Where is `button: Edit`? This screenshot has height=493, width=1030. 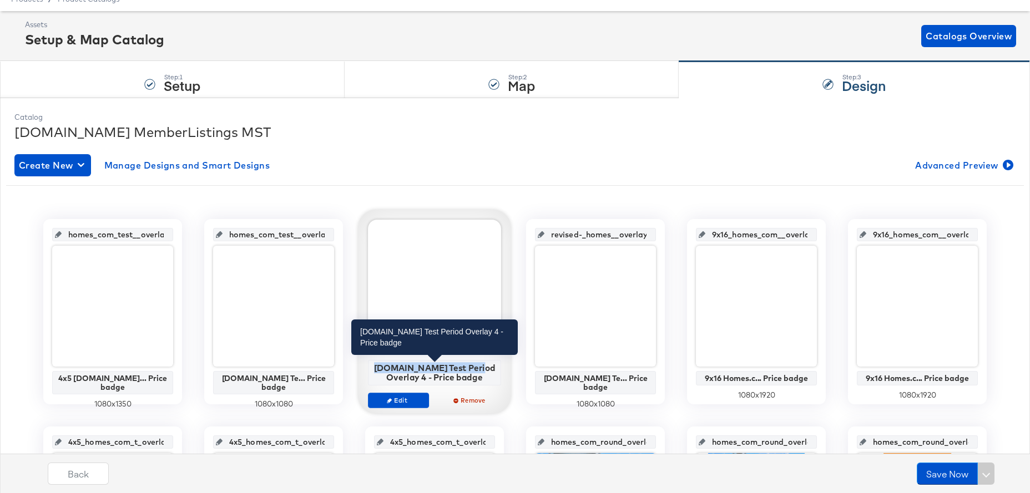 button: Edit is located at coordinates (398, 401).